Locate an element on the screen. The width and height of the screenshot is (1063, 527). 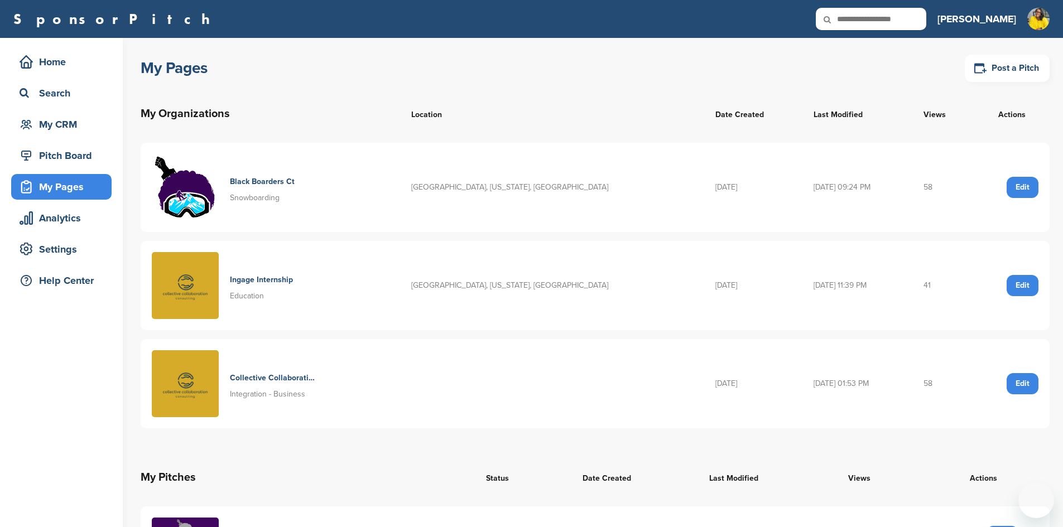
div: Search is located at coordinates (64, 93).